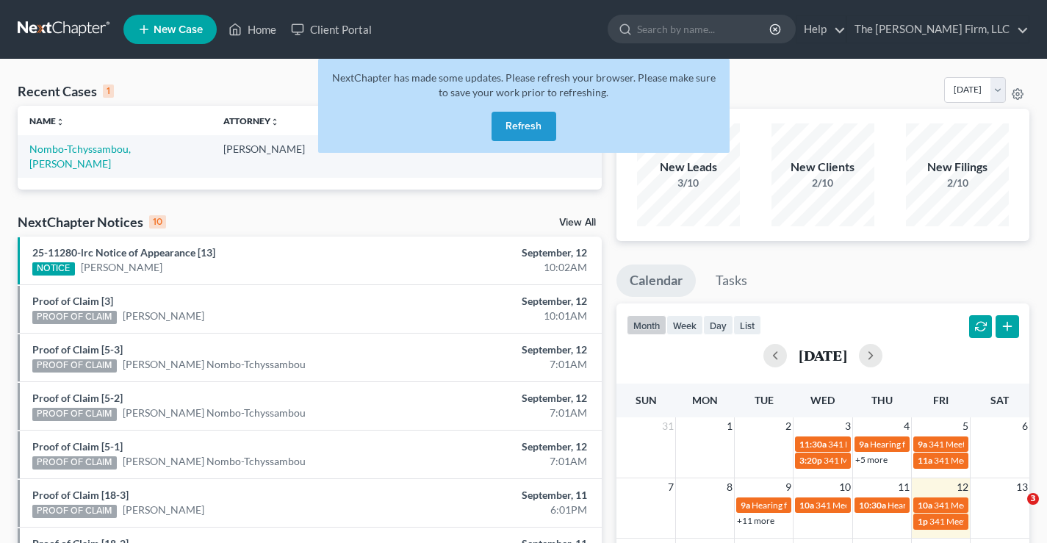  Describe the element at coordinates (925, 460) in the screenshot. I see `span: 11a` at that location.